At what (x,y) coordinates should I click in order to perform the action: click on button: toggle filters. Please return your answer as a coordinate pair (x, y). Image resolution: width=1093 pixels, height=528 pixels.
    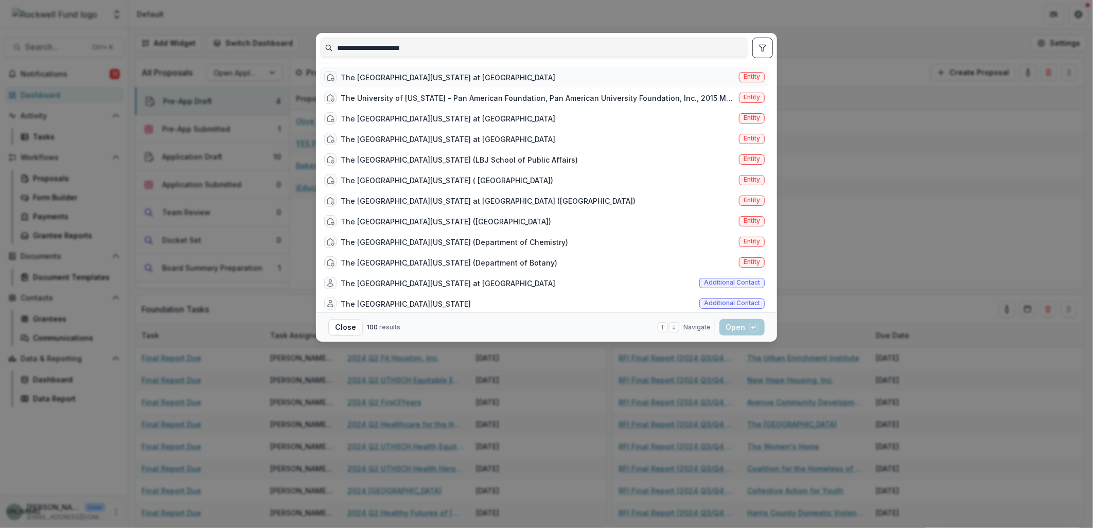
    Looking at the image, I should click on (762, 48).